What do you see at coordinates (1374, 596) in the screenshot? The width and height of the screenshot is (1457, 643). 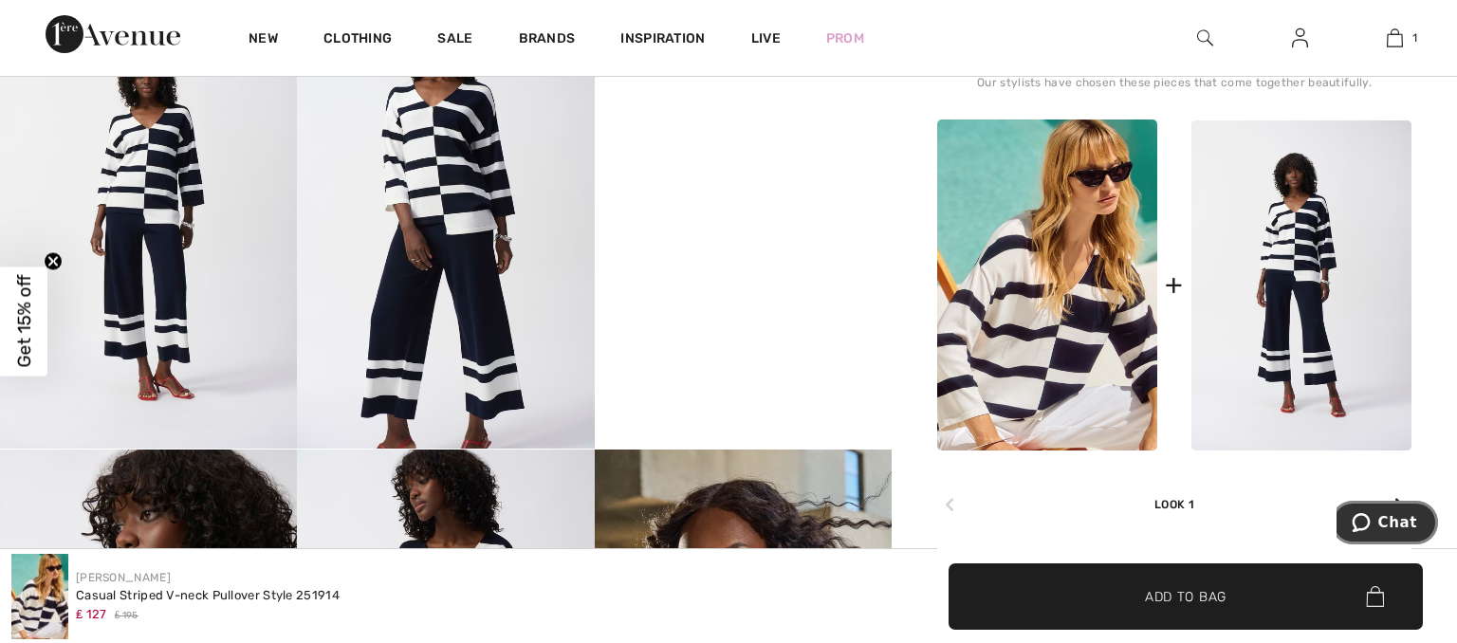 I see `img: Bag.svg` at bounding box center [1374, 596].